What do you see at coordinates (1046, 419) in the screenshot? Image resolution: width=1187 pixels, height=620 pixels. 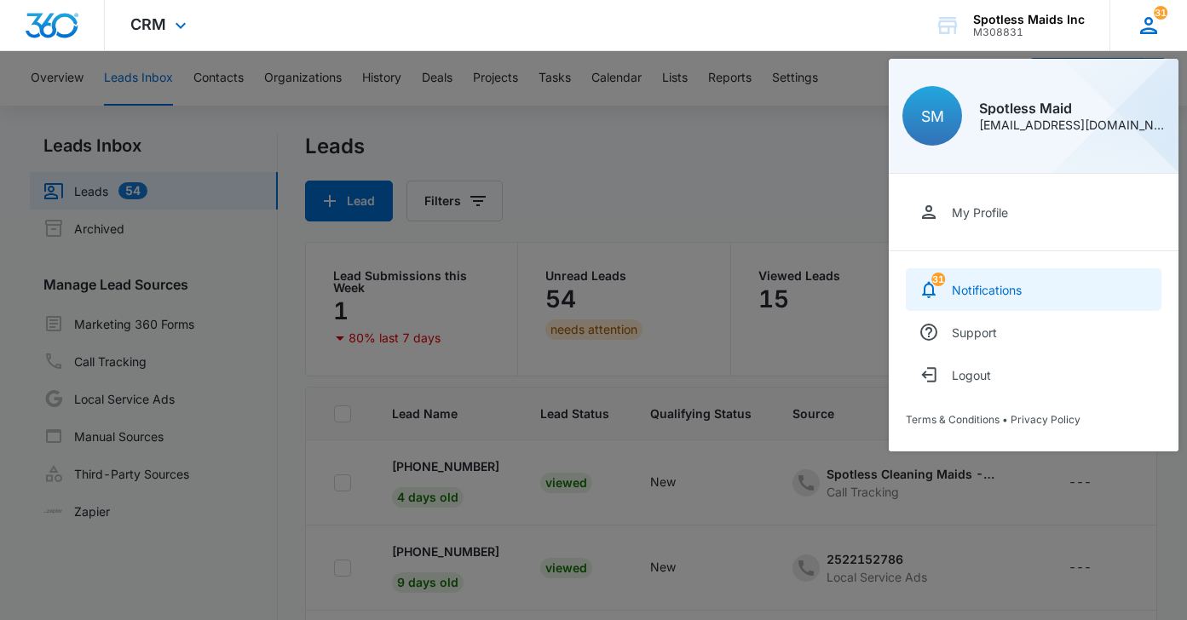 I see `a: Privacy Policy` at bounding box center [1046, 419].